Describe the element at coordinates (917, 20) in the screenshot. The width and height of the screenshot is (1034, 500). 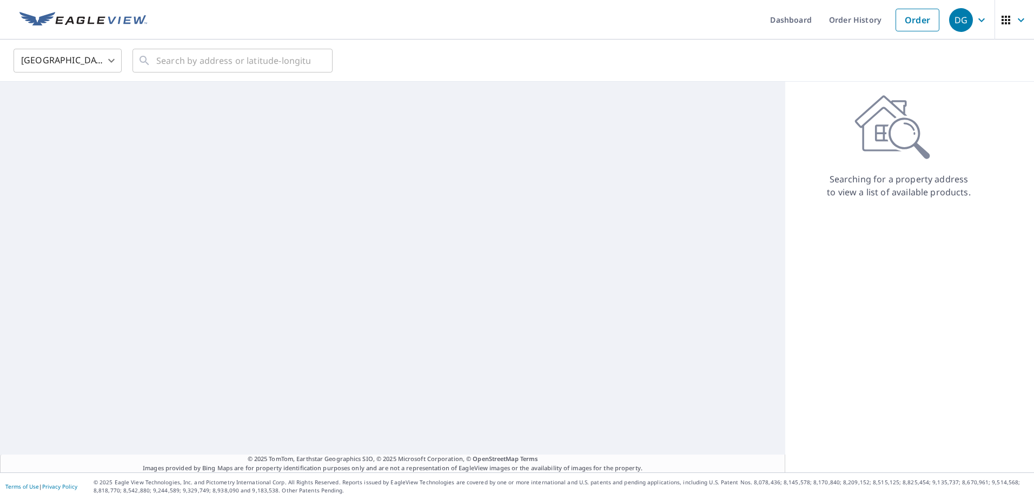
I see `a: Order` at that location.